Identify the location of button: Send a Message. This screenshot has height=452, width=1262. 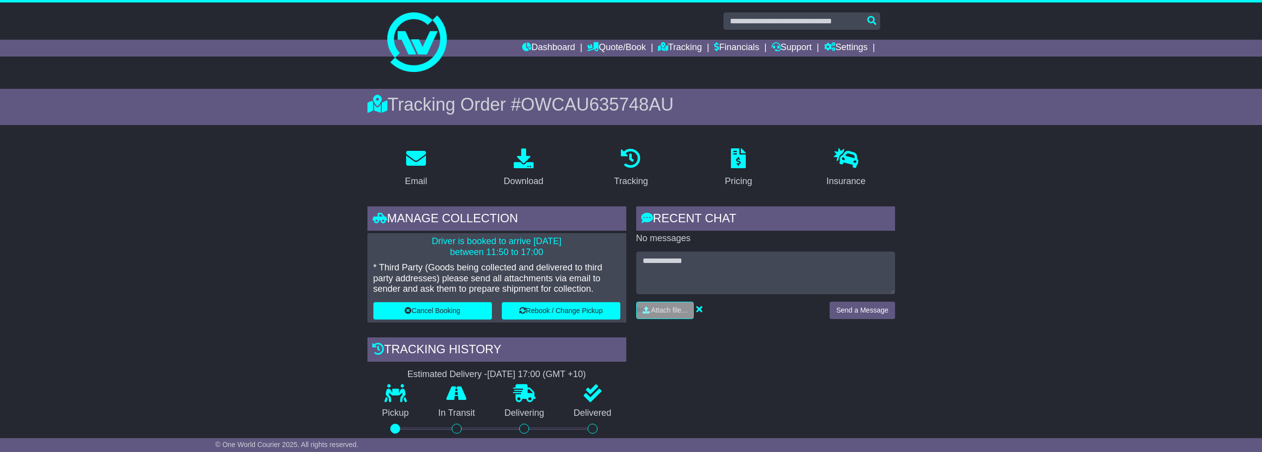
(861, 310).